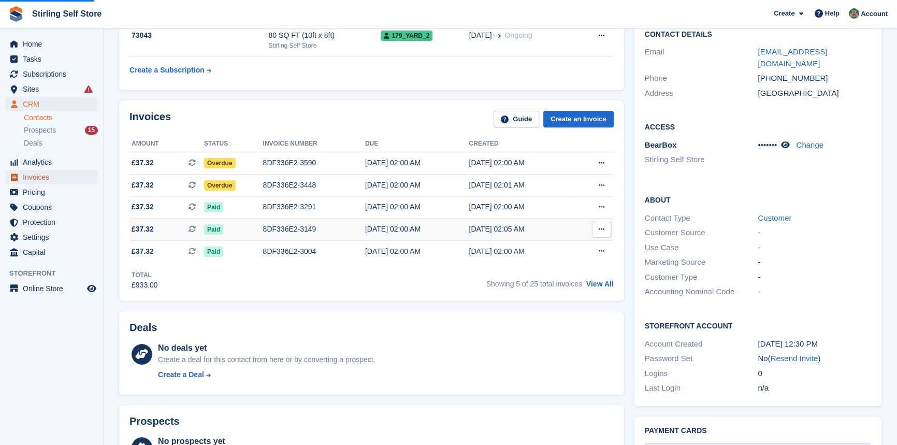 The image size is (897, 445). I want to click on span: Deals, so click(33, 143).